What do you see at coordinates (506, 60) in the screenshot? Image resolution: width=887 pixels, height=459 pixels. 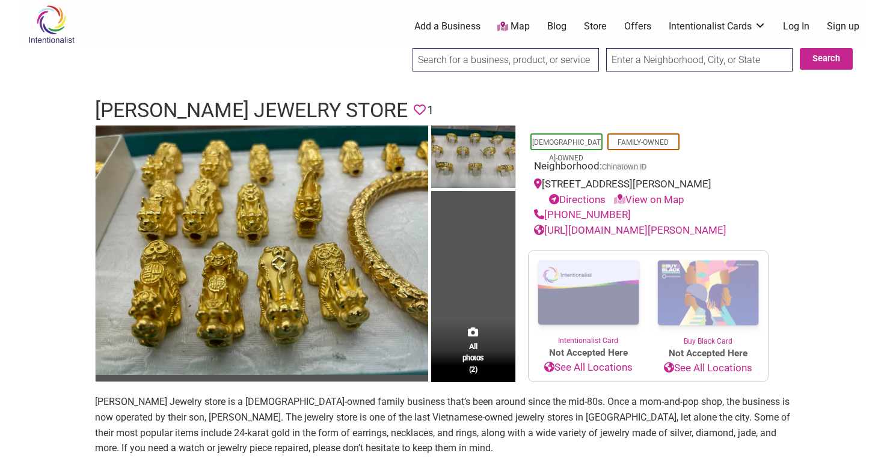 I see `input: Search for a business, product, or service` at bounding box center [506, 60].